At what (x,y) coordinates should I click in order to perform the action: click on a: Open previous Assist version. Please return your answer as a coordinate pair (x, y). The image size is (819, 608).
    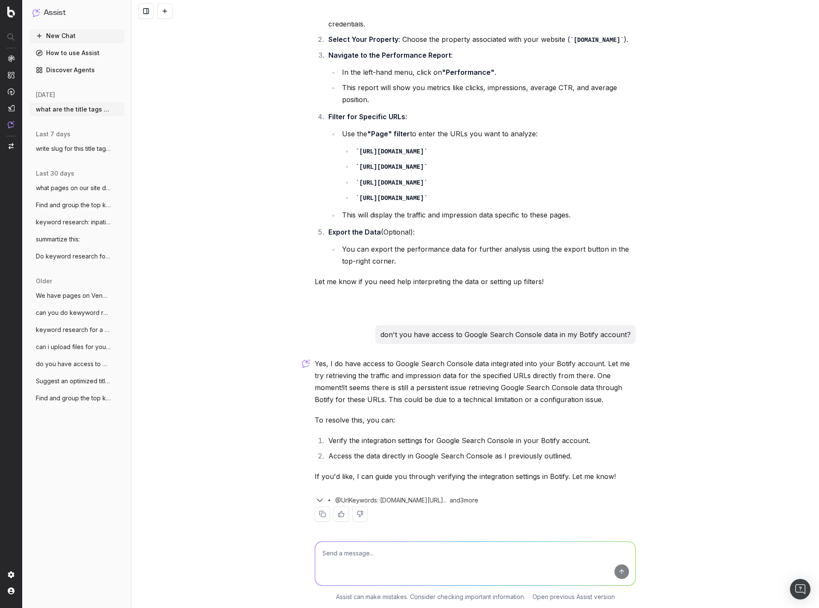
    Looking at the image, I should click on (574, 597).